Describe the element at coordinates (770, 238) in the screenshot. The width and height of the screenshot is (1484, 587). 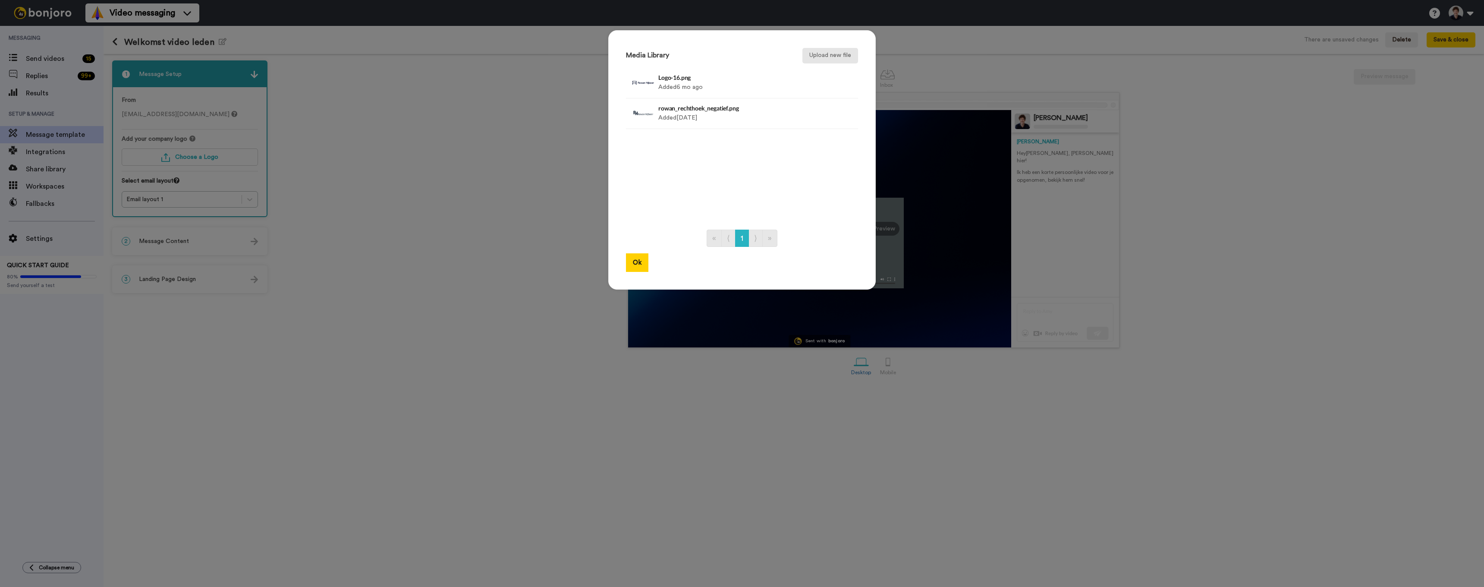
I see `a: Go to last page` at that location.